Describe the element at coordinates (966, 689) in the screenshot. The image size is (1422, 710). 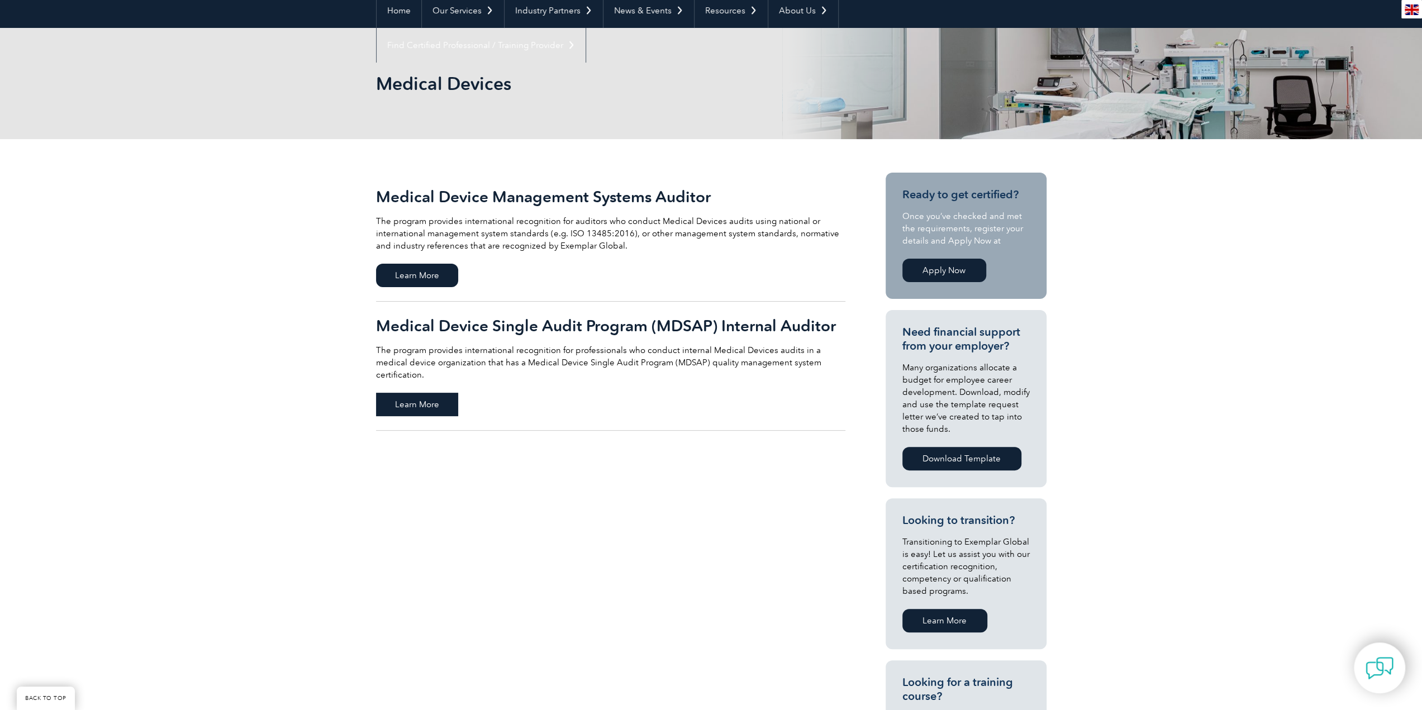
I see `h3: Looking for a training course?` at that location.